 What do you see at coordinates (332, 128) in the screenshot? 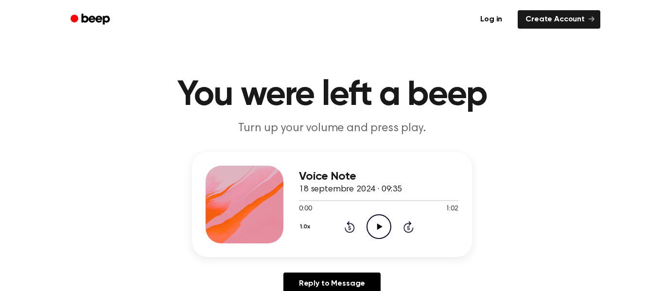
I see `p: Turn up your volume and press play.` at bounding box center [332, 128].